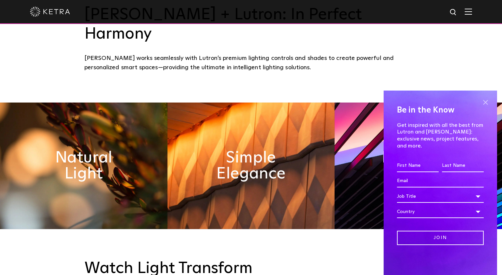 The image size is (502, 275). What do you see at coordinates (440, 110) in the screenshot?
I see `h4: Be in the Know` at bounding box center [440, 110].